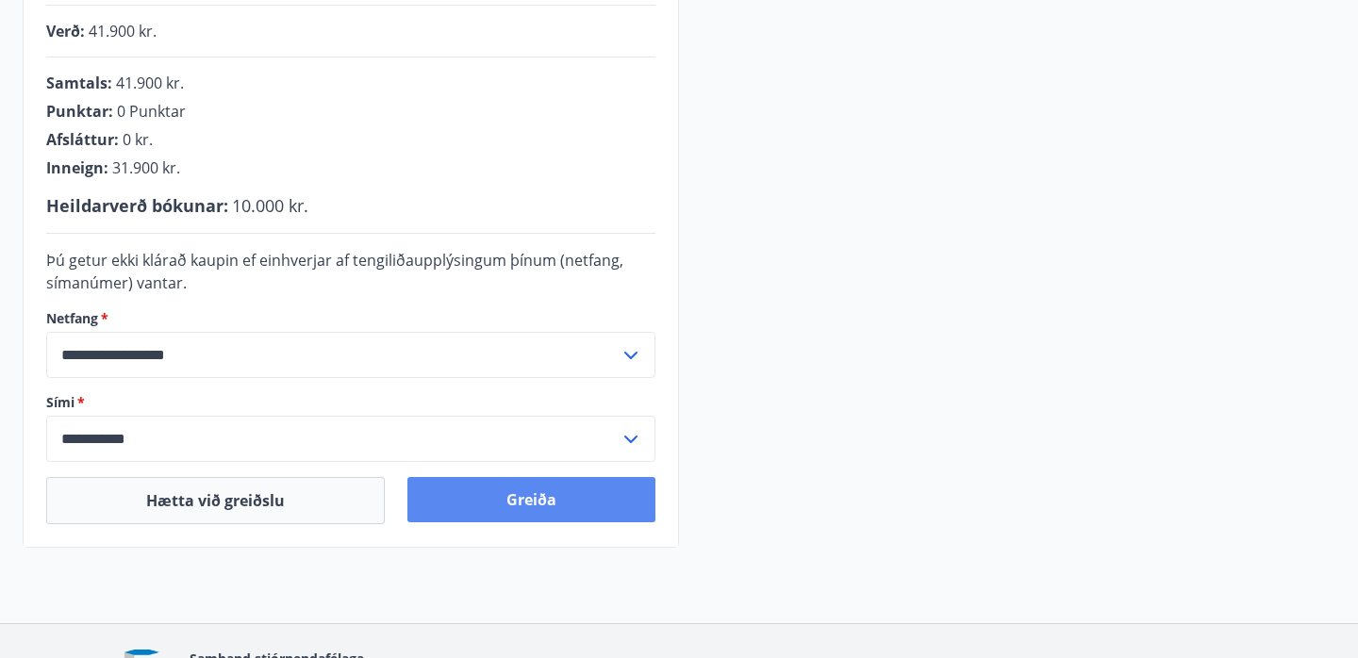  I want to click on label: Netfang, so click(351, 319).